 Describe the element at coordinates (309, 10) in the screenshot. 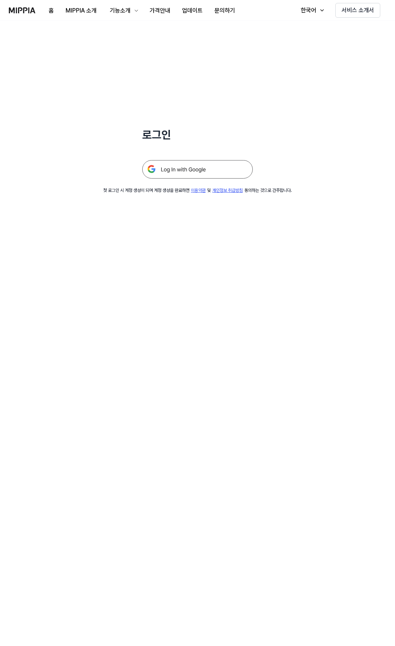

I see `div: 한국어` at that location.